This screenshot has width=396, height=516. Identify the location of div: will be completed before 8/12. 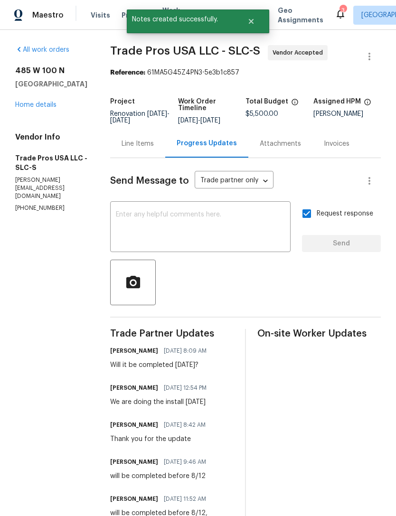
(161, 476).